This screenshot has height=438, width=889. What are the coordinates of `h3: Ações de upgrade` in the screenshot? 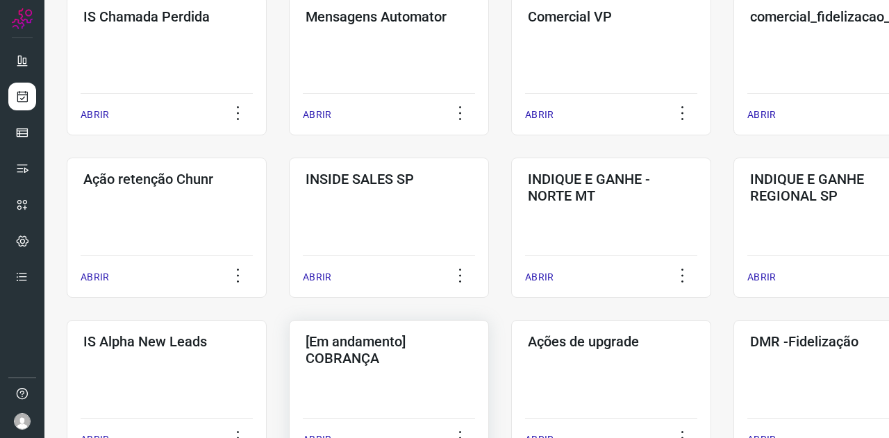 It's located at (611, 342).